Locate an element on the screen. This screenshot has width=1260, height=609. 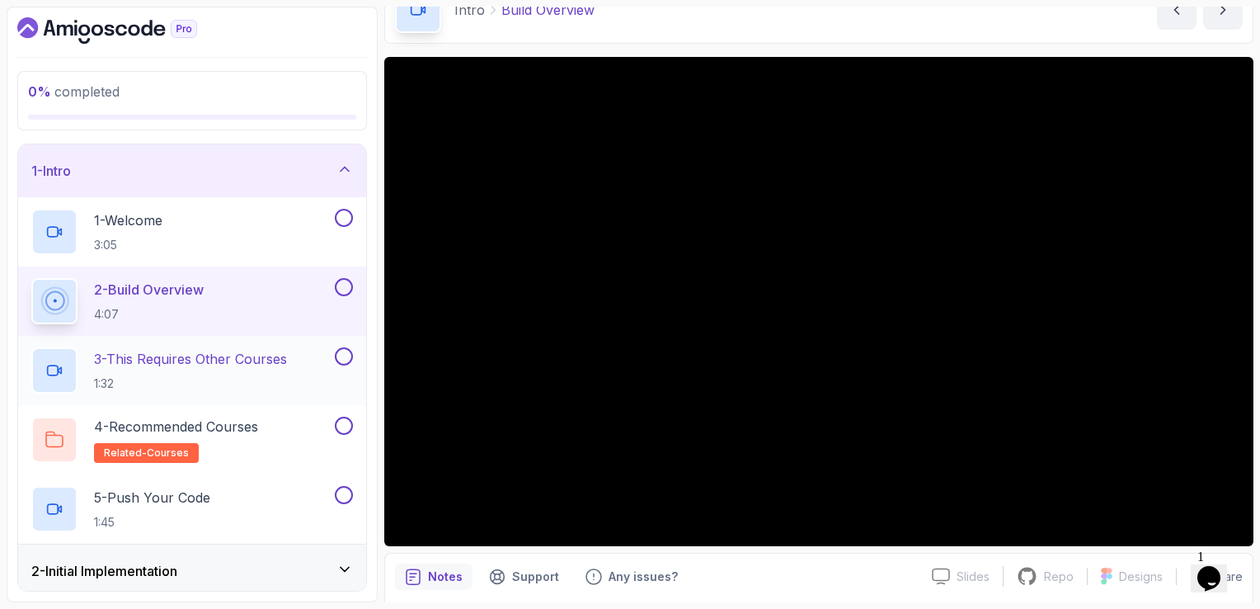
span: completed is located at coordinates (73, 92).